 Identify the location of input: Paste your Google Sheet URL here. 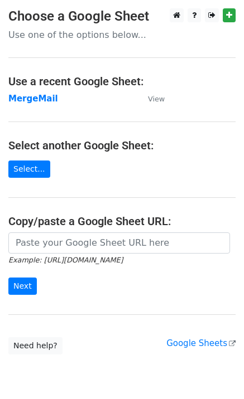
(119, 243).